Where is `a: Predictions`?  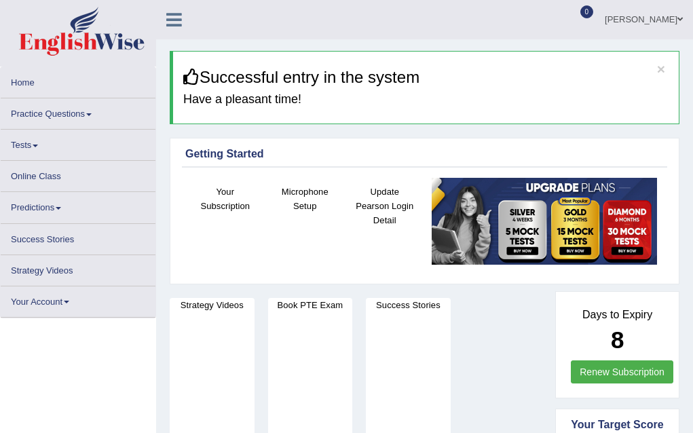 a: Predictions is located at coordinates (78, 205).